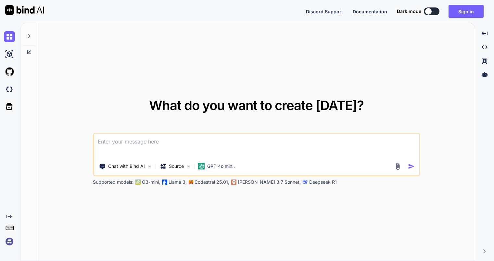 Image resolution: width=494 pixels, height=261 pixels. What do you see at coordinates (201, 166) in the screenshot?
I see `img: GPT-4o mini` at bounding box center [201, 166].